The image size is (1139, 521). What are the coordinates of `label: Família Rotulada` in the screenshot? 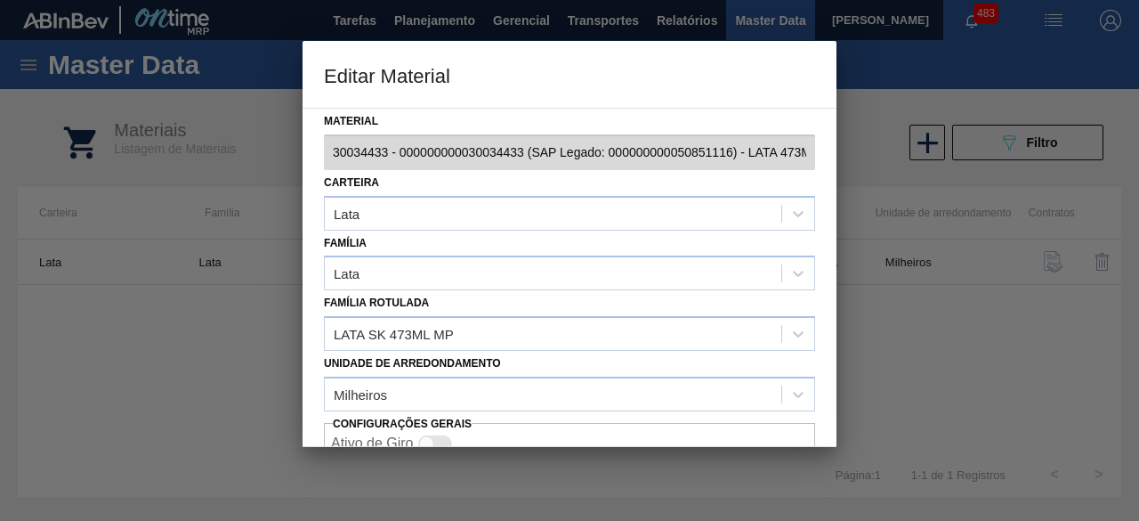 It's located at (377, 303).